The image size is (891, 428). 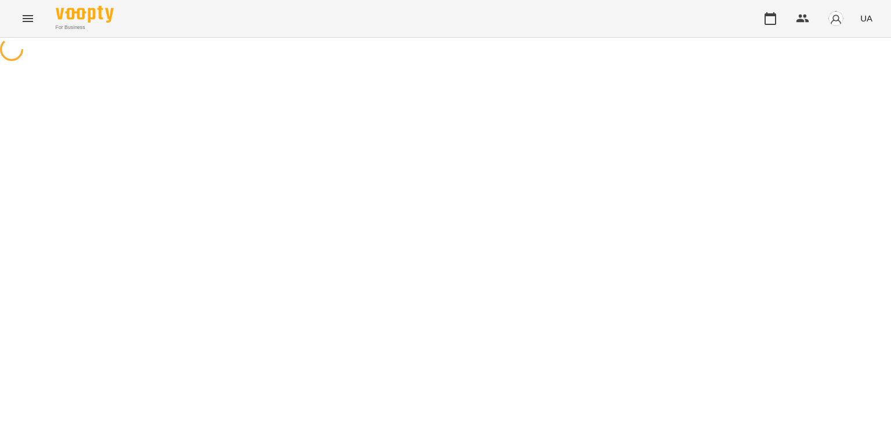 I want to click on img: avatar_s.png, so click(x=836, y=19).